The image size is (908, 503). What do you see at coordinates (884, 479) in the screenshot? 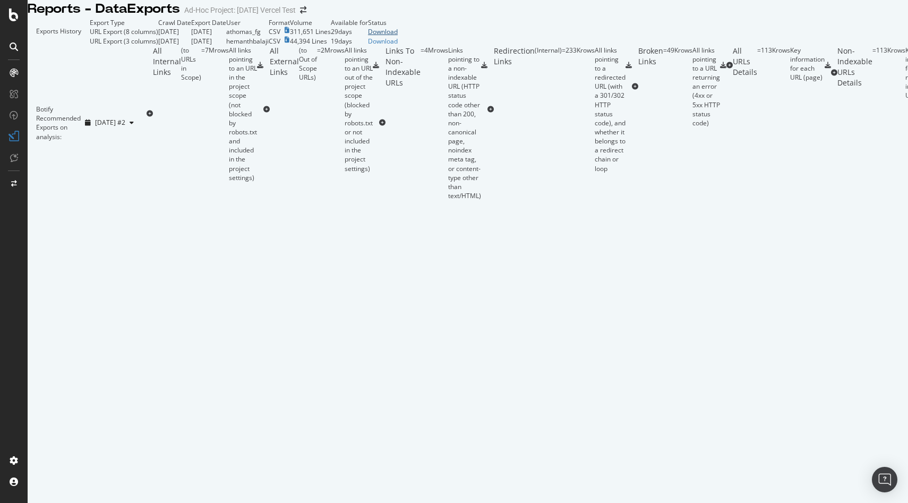
I see `div: Open Intercom Messenger` at bounding box center [884, 479].